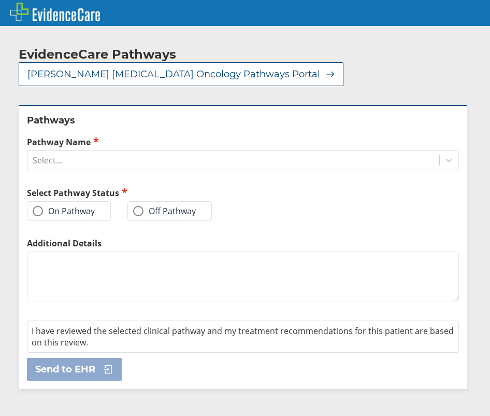  I want to click on label: Pathway Name, so click(243, 142).